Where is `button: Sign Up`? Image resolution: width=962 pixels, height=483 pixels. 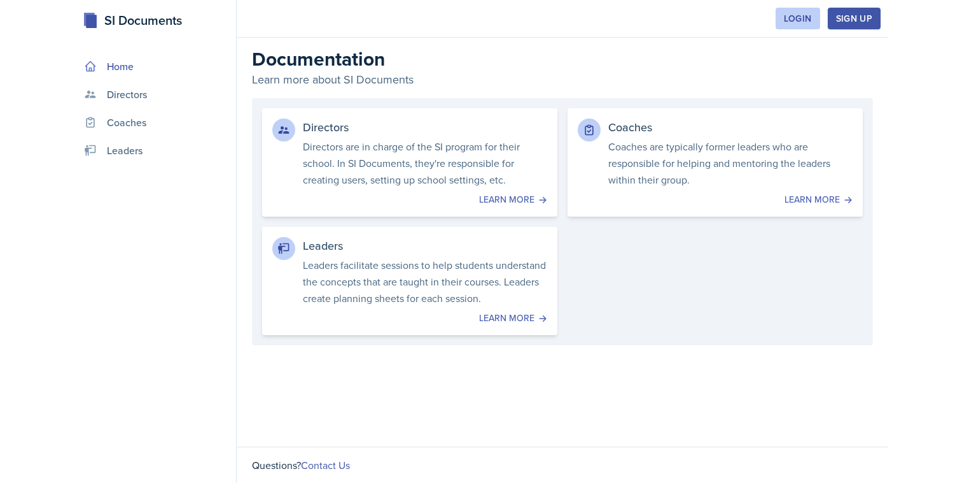
button: Sign Up is located at coordinates (854, 18).